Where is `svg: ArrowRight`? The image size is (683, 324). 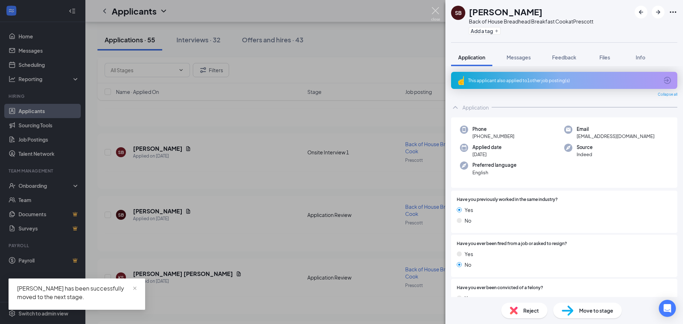
svg: ArrowRight is located at coordinates (658, 12).